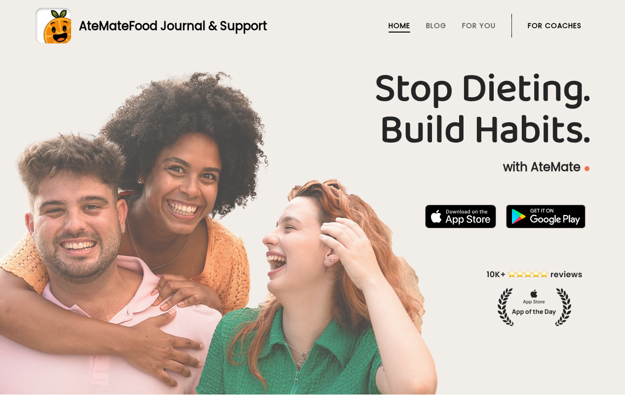 Image resolution: width=625 pixels, height=398 pixels. Describe the element at coordinates (436, 26) in the screenshot. I see `a: Blog` at that location.